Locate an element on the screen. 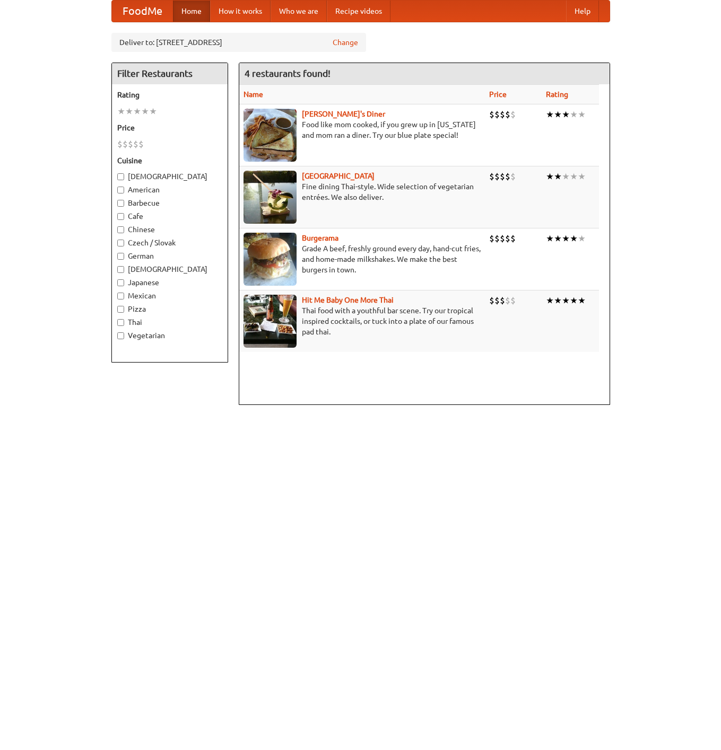 The height and width of the screenshot is (750, 721). p: Grade A beef, freshly ground every day, hand-cut fries, and home-made milkshakes. We make the bes... is located at coordinates (362, 259).